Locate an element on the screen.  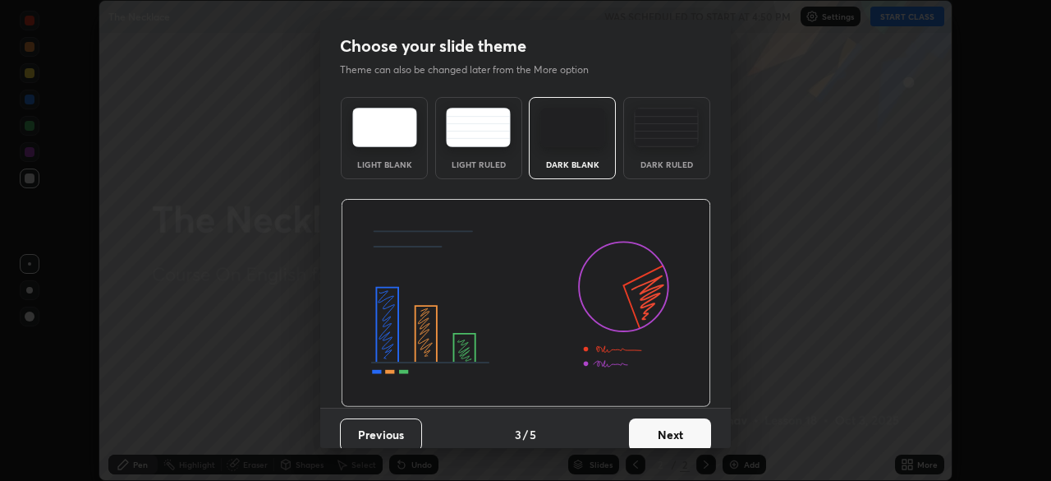
img: lightTheme.e5ed3b09.svg is located at coordinates (384, 127).